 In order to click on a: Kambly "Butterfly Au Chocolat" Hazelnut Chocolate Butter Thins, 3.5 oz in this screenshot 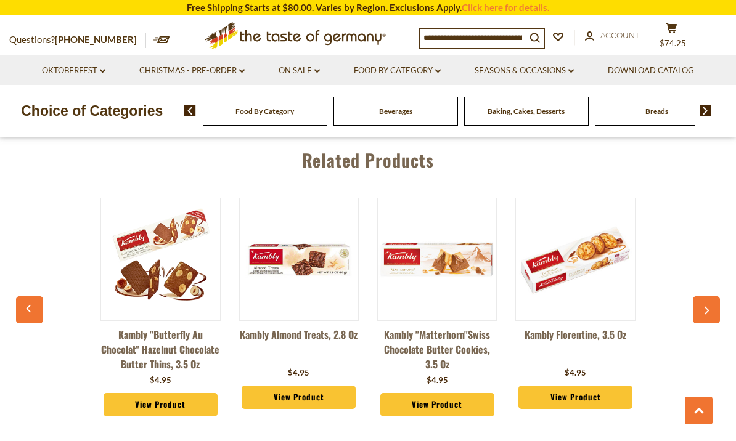, I will do `click(160, 350)`.